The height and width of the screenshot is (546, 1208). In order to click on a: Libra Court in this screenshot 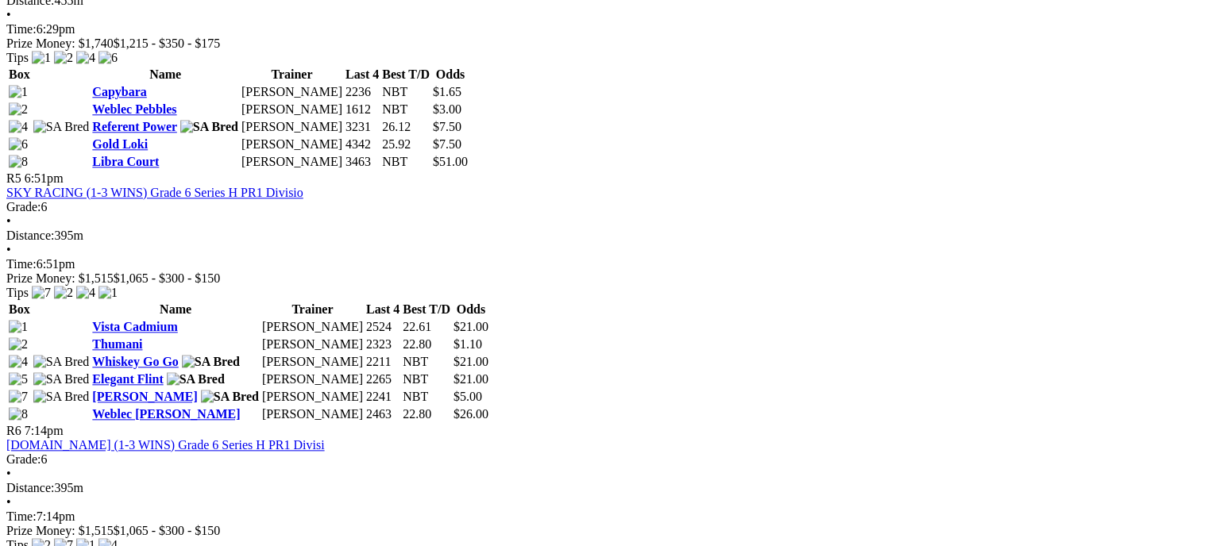, I will do `click(125, 161)`.